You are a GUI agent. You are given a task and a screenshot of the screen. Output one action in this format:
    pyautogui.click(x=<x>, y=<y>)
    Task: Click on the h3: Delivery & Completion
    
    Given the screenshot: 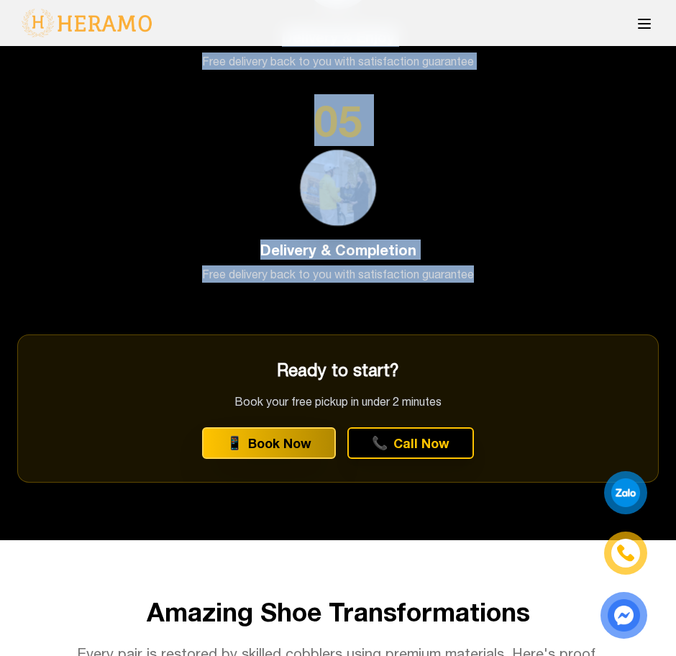 What is the action you would take?
    pyautogui.click(x=338, y=249)
    